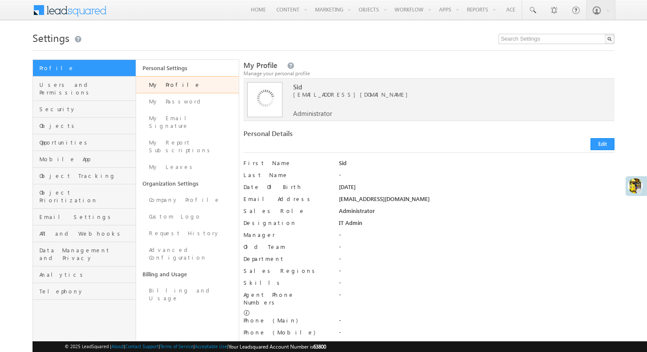 Image resolution: width=647 pixels, height=352 pixels. What do you see at coordinates (286, 199) in the screenshot?
I see `label: Email Address` at bounding box center [286, 199].